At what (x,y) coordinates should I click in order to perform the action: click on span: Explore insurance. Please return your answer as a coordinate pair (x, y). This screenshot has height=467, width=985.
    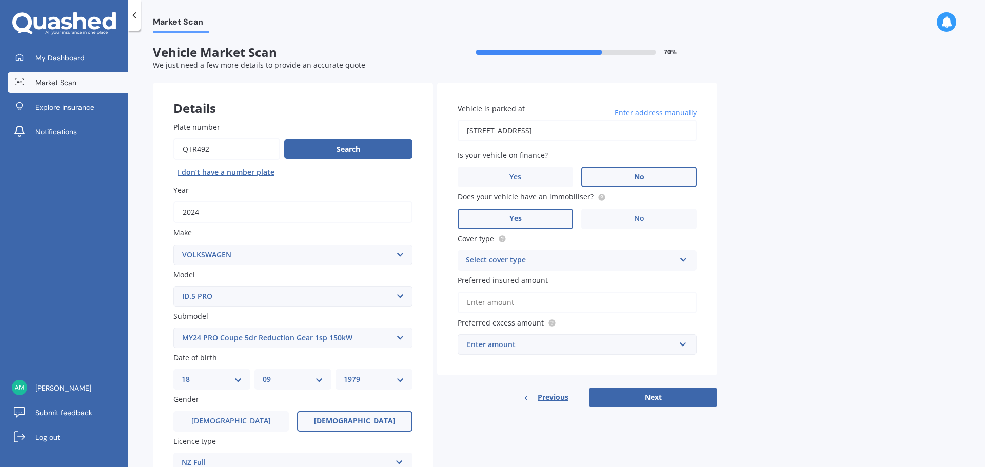
    Looking at the image, I should click on (65, 107).